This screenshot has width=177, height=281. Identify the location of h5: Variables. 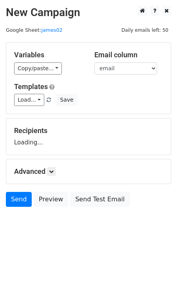
(48, 55).